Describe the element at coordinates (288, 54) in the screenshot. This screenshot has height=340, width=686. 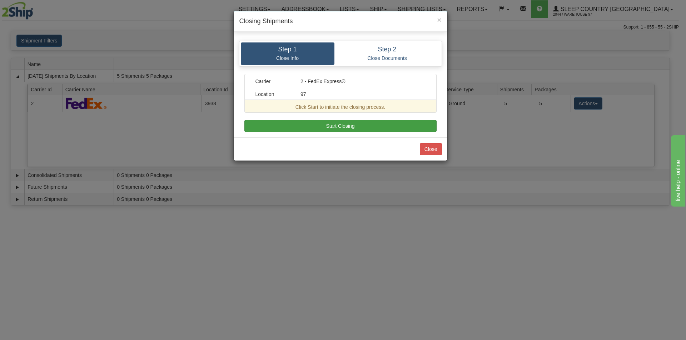
I see `a: Step 1 Close Info` at that location.